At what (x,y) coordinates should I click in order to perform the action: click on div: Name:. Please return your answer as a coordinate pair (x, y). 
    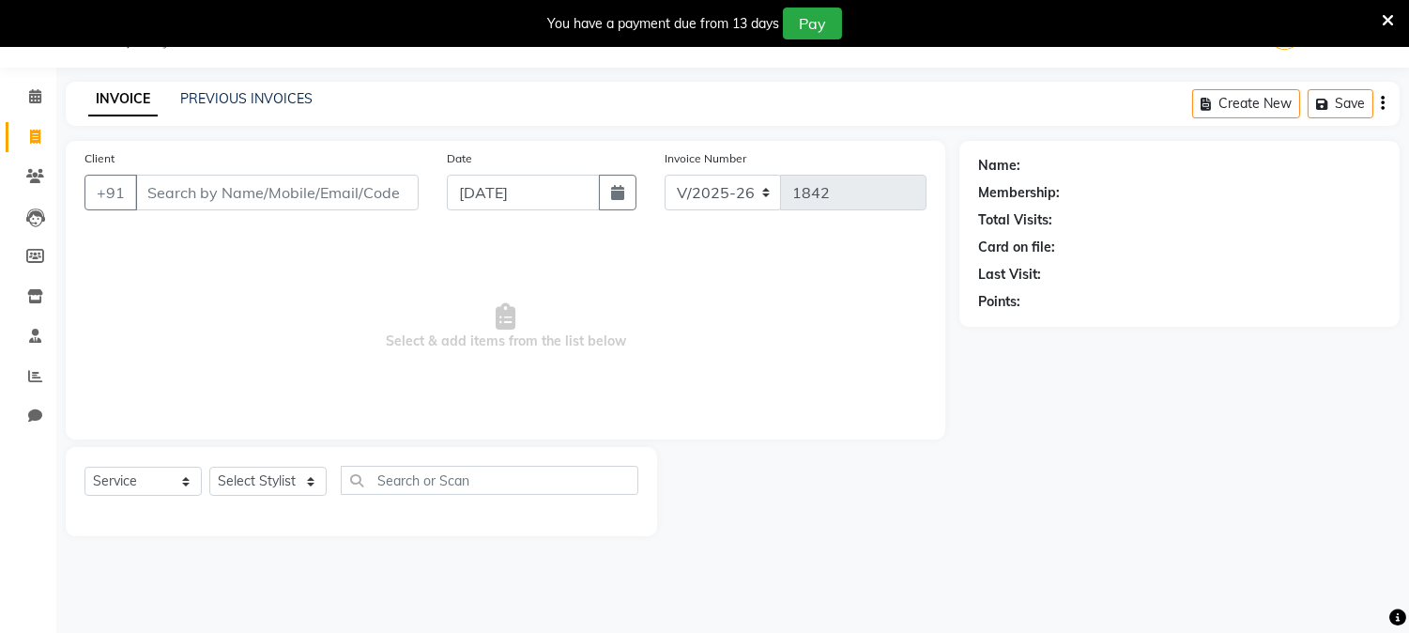
    Looking at the image, I should click on (999, 165).